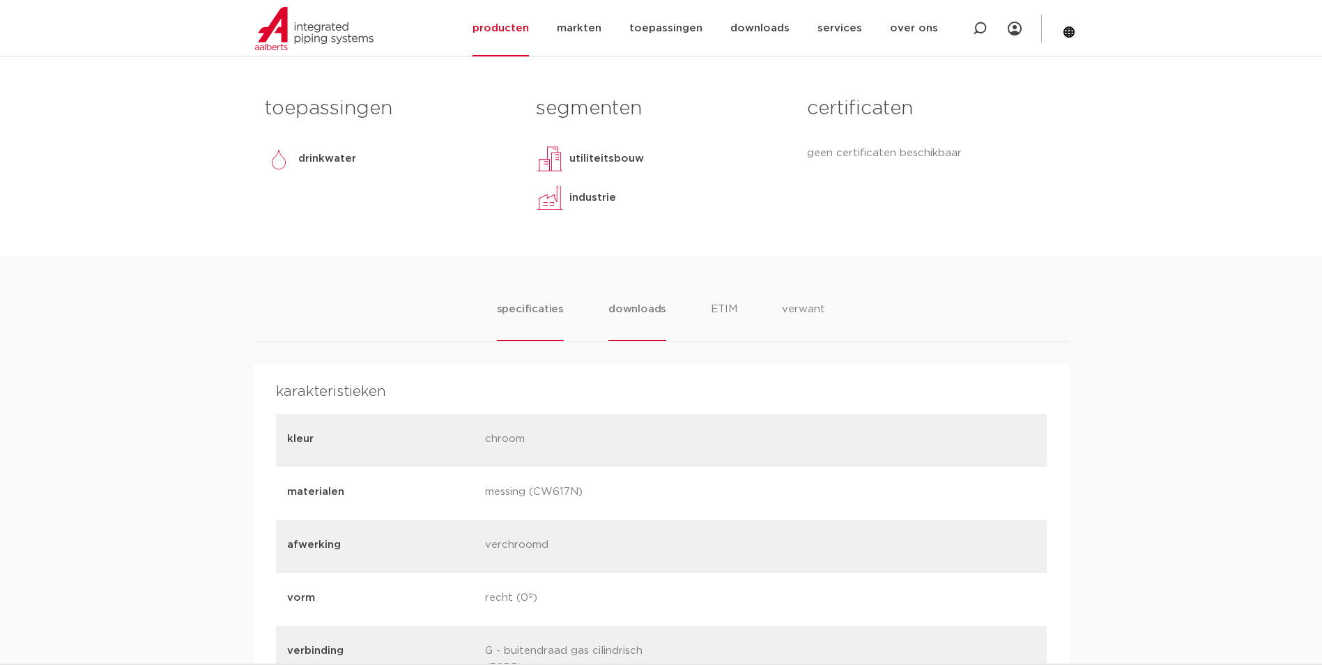 The height and width of the screenshot is (665, 1322). Describe the element at coordinates (637, 321) in the screenshot. I see `li: downloads` at that location.